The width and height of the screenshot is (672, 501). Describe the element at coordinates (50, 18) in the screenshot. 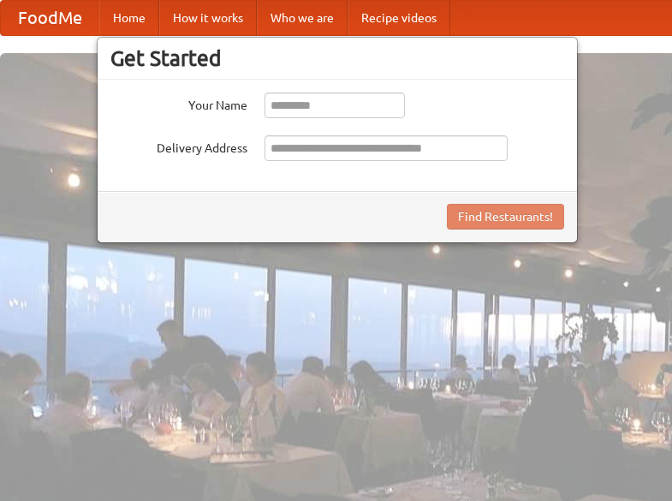

I see `a: FoodMe` at that location.